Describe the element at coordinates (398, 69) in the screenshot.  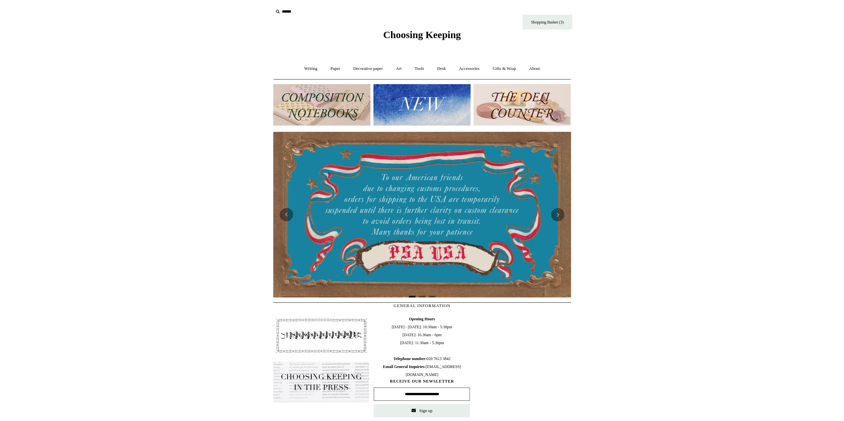
I see `a: Art` at that location.